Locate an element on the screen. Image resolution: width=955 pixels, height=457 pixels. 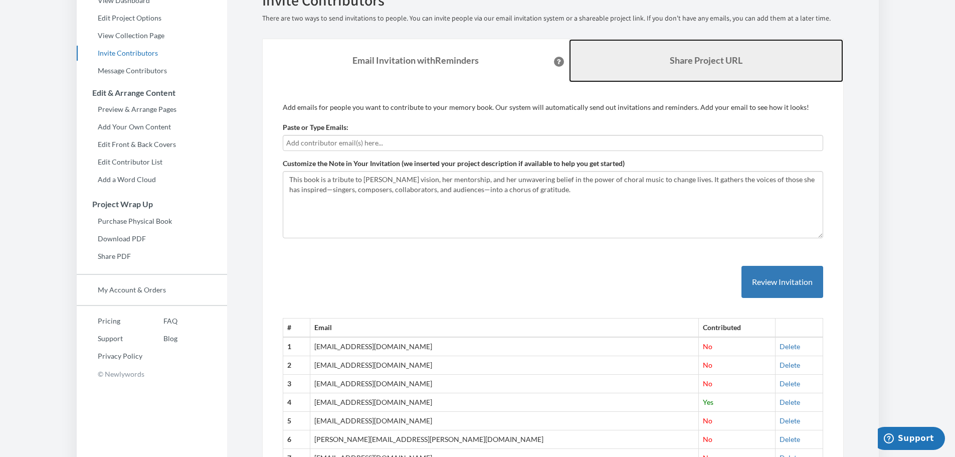
th: Email is located at coordinates (504, 327).